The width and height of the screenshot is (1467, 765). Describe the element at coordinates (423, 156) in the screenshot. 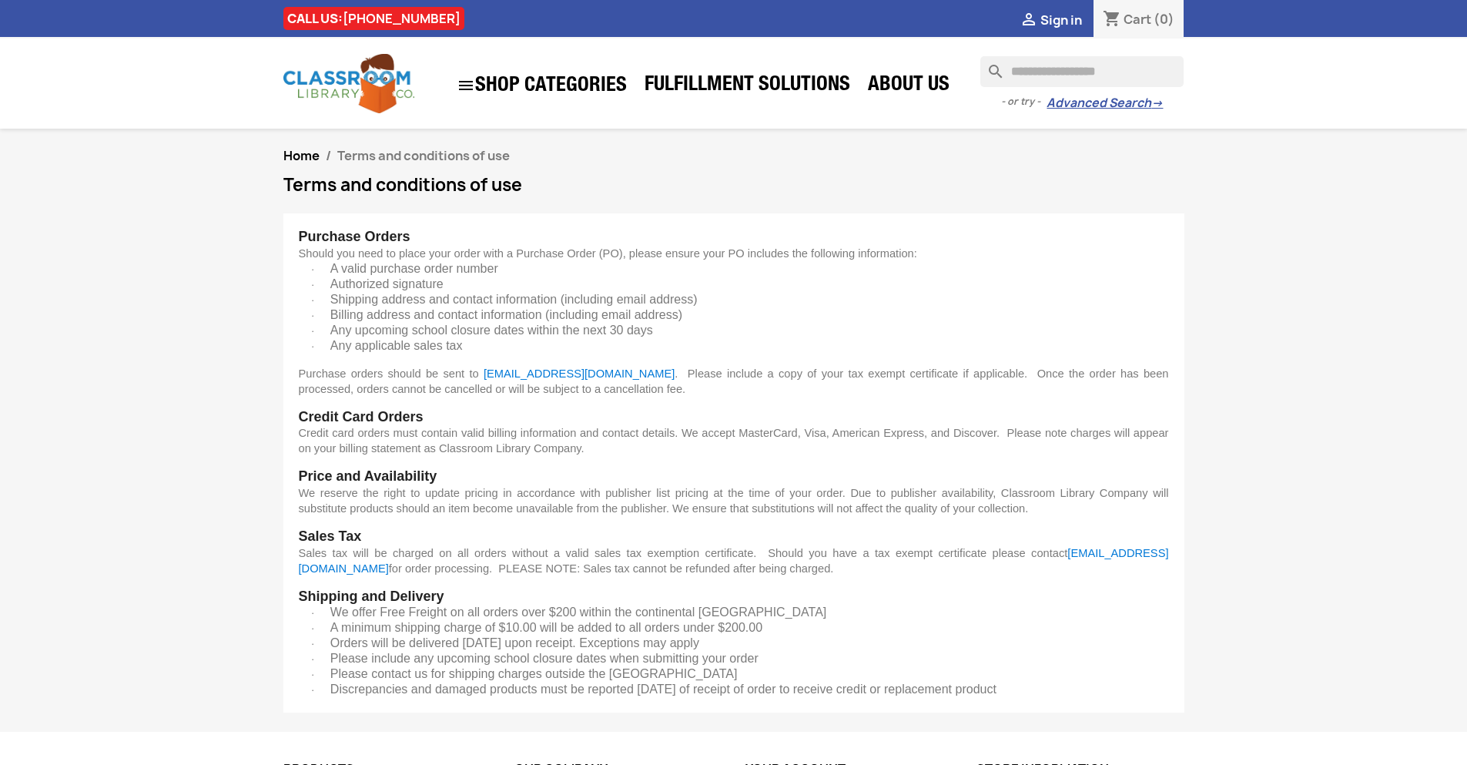

I see `span: Terms and conditions of use` at that location.